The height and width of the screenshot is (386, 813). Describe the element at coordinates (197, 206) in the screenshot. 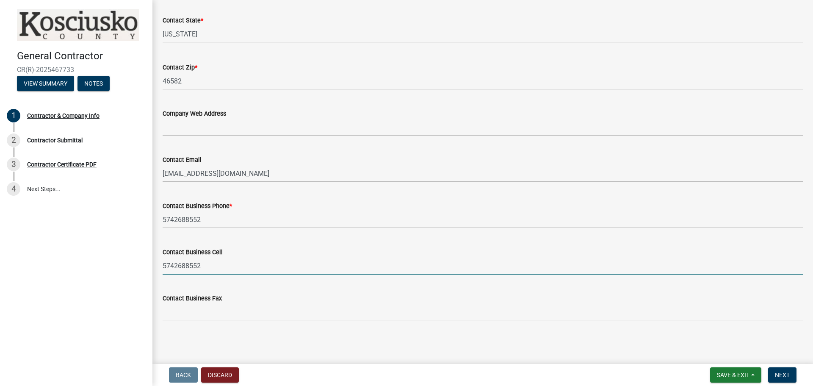

I see `label: Contact Business Phone` at that location.